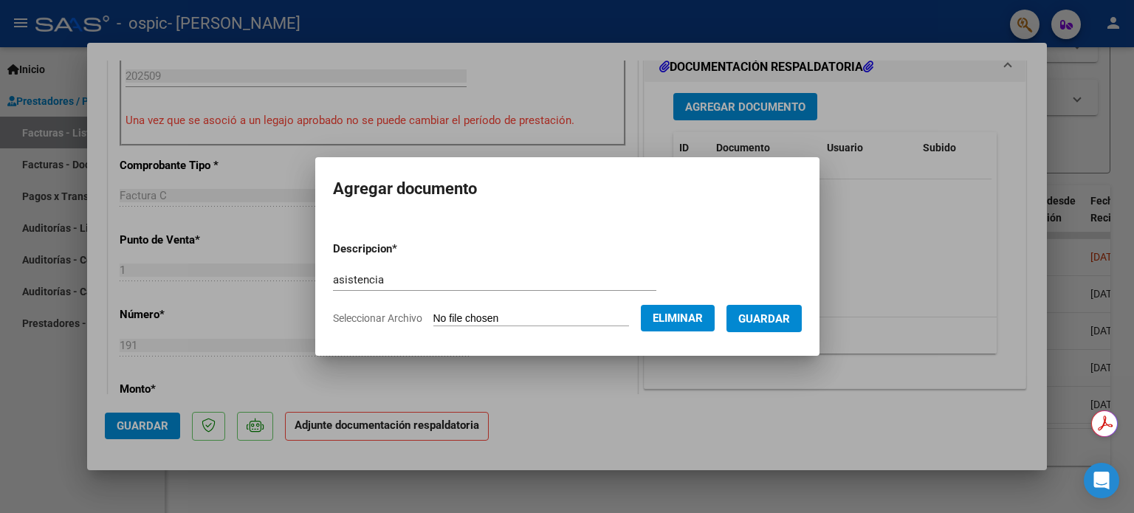 The image size is (1134, 513). I want to click on span: Guardar, so click(764, 319).